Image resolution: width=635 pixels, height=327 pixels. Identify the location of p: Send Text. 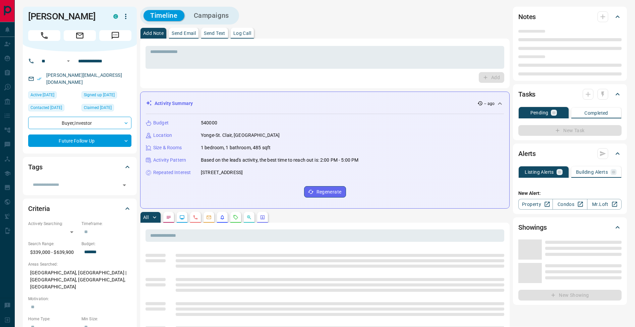
(215, 33).